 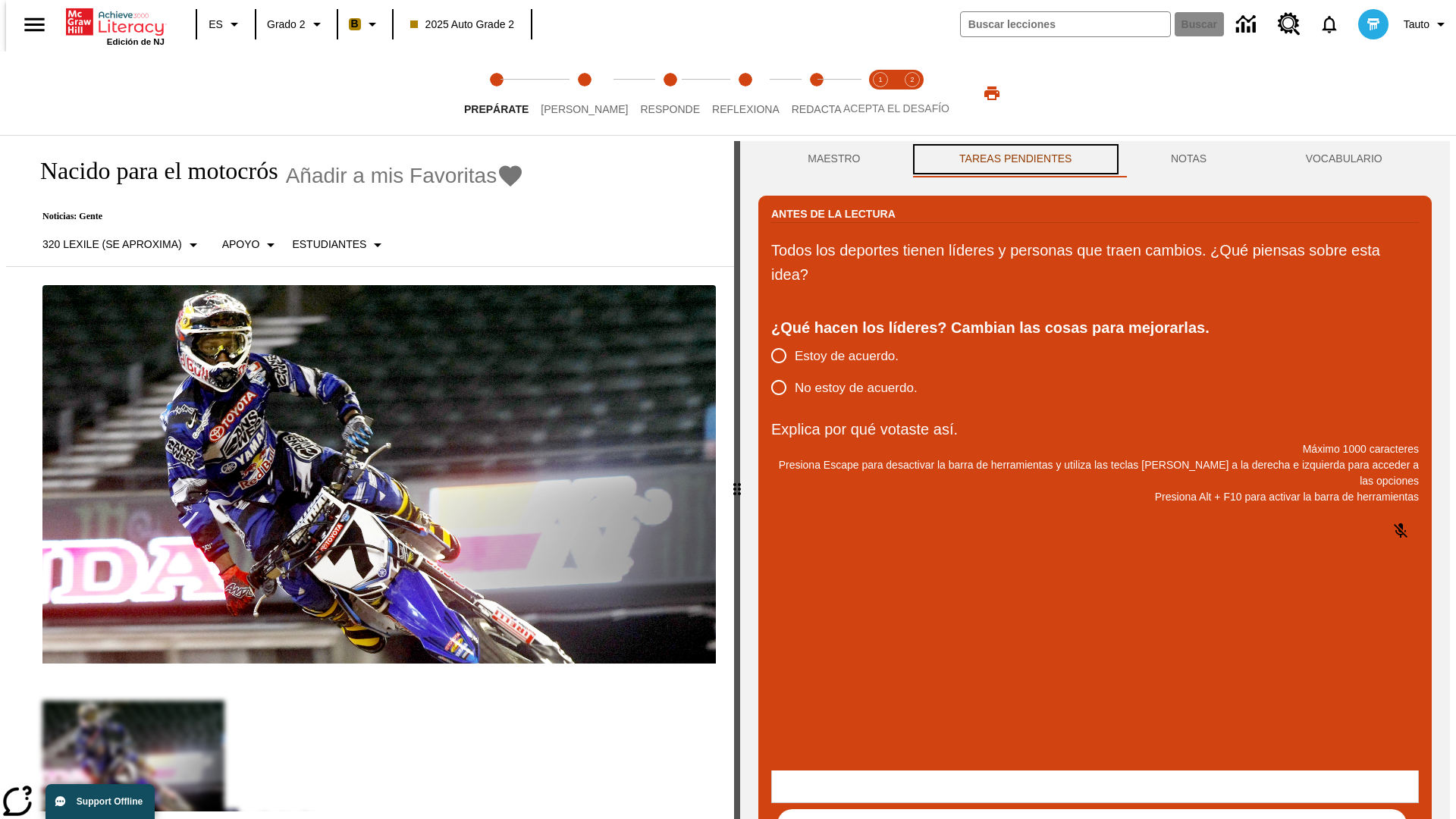 I want to click on button: Haga clic para activar la función de reconocimiento de voz, so click(x=1401, y=531).